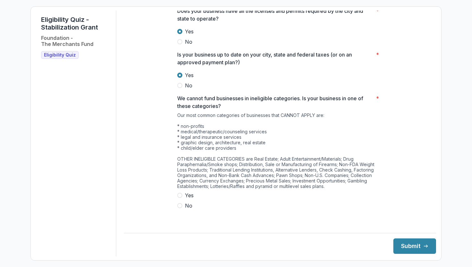 Image resolution: width=472 pixels, height=267 pixels. What do you see at coordinates (275, 102) in the screenshot?
I see `p: We cannot fund businesses in ineligible categories. Is your business in one of these categories?` at bounding box center [275, 102].